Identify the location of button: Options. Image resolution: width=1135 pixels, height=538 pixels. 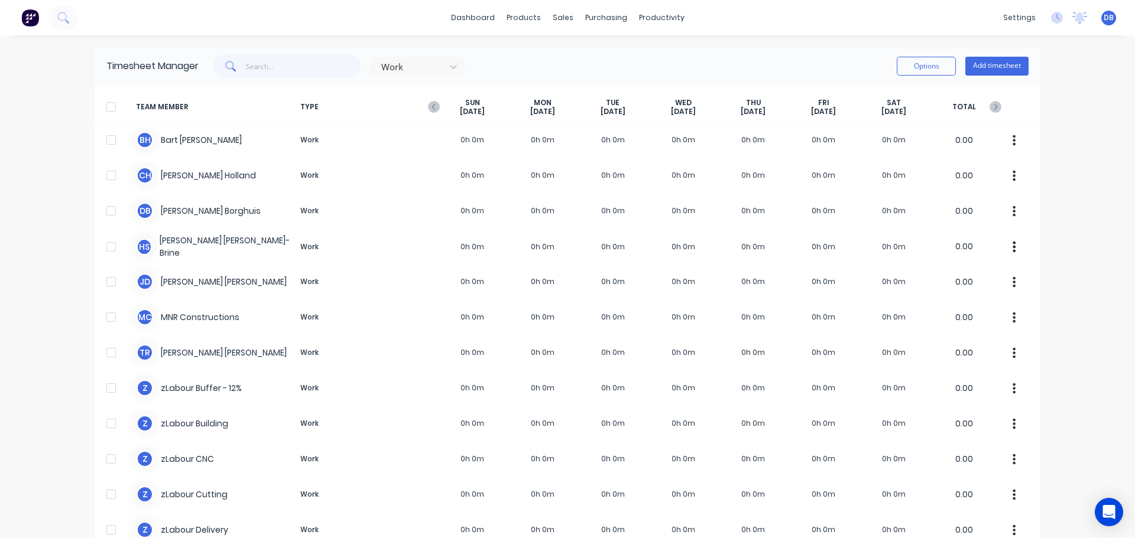
(926, 66).